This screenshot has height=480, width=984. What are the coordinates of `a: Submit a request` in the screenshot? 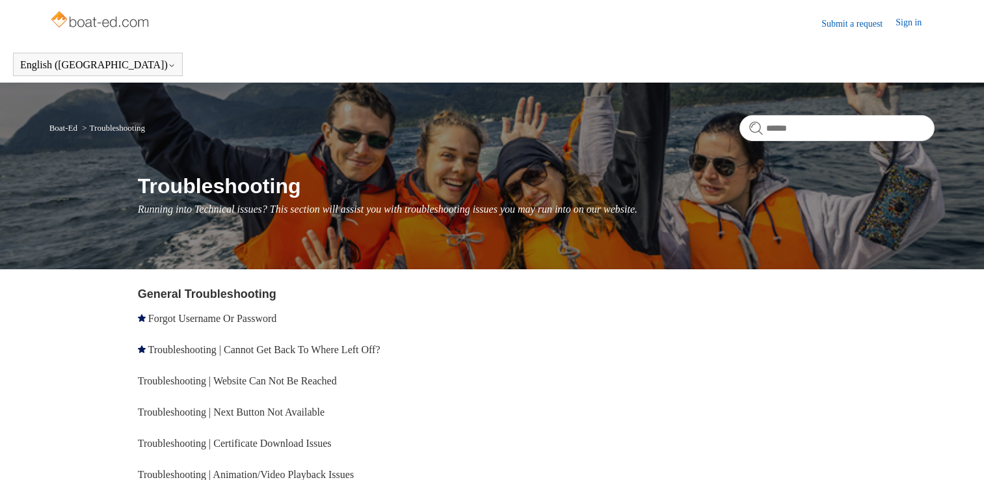 It's located at (858, 23).